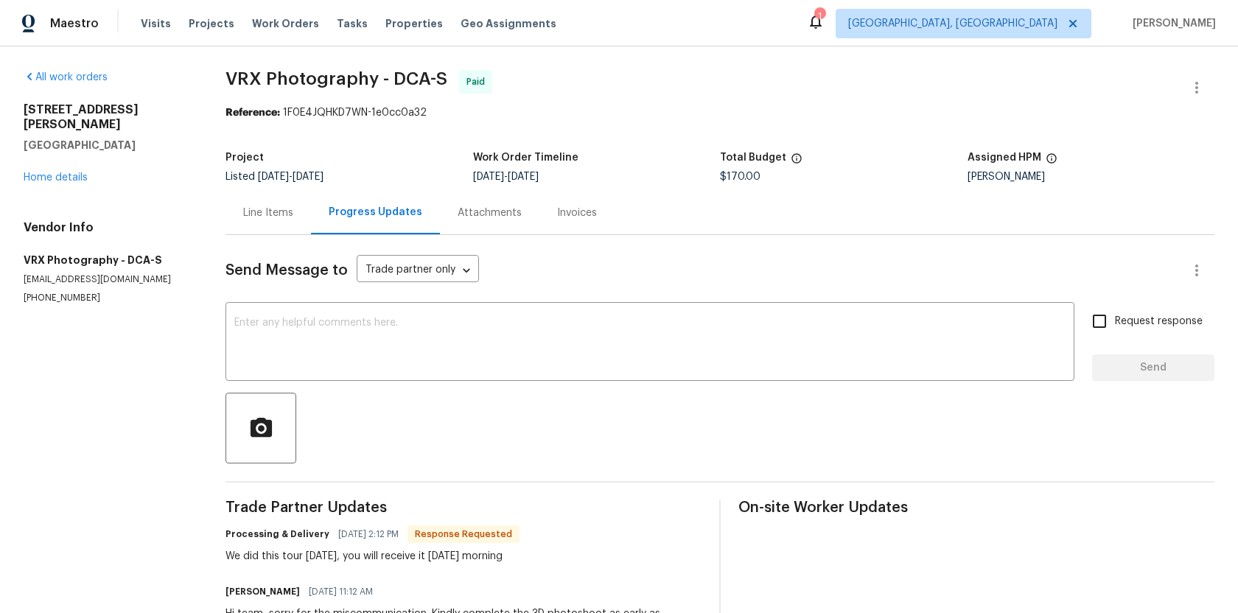 Image resolution: width=1238 pixels, height=613 pixels. What do you see at coordinates (1005, 158) in the screenshot?
I see `h5: Assigned HPM` at bounding box center [1005, 158].